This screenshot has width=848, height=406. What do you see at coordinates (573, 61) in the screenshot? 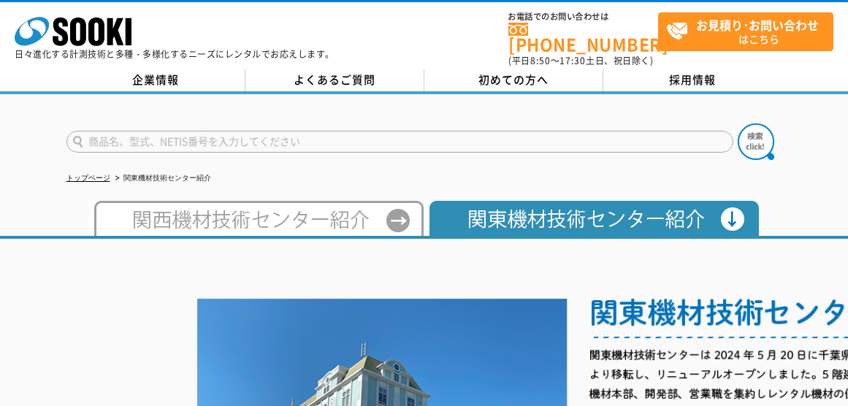
I see `span: 17:30` at bounding box center [573, 61].